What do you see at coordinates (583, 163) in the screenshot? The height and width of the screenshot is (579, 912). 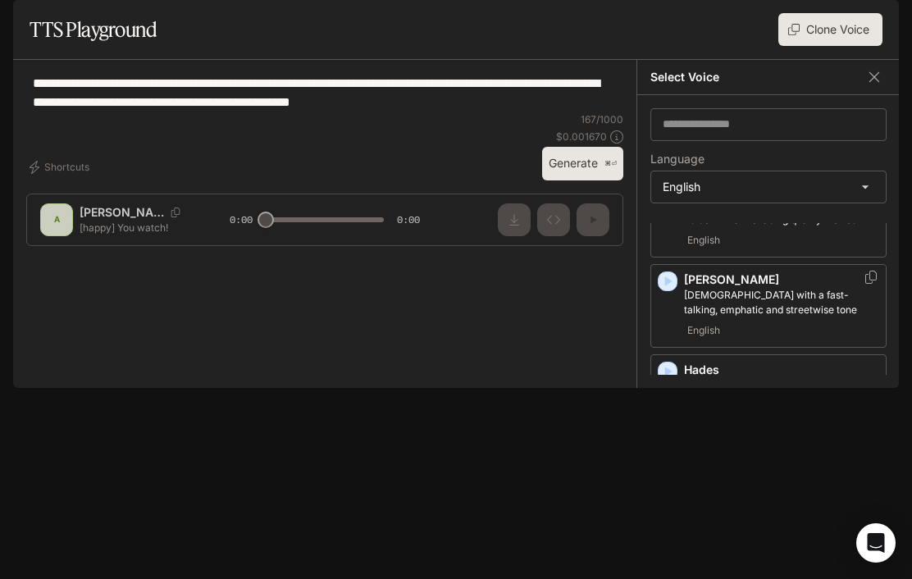 I see `button: Generate⌘⏎` at bounding box center [583, 163].